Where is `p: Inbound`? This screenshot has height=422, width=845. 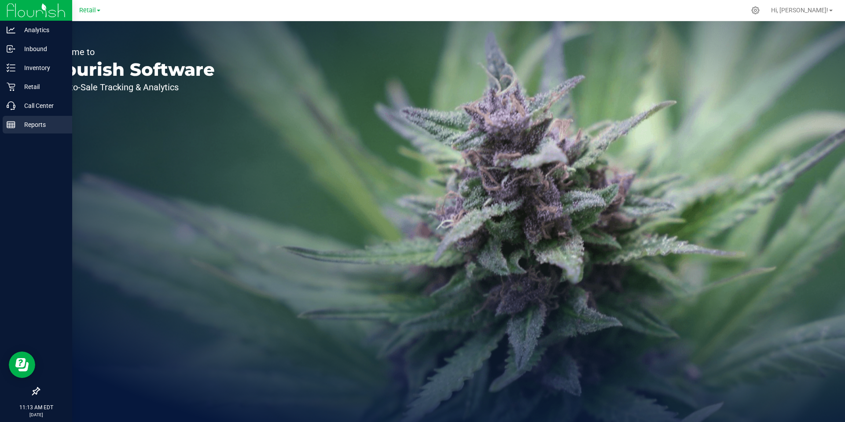 p: Inbound is located at coordinates (42, 49).